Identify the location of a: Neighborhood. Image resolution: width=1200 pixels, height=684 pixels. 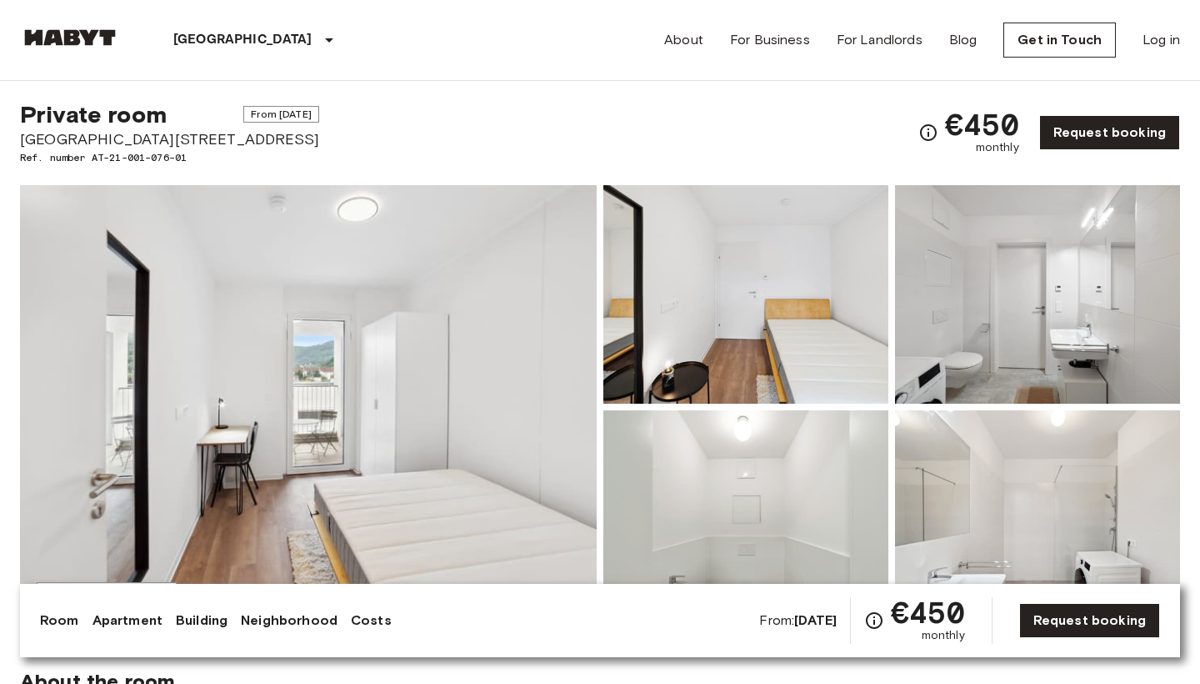
(289, 620).